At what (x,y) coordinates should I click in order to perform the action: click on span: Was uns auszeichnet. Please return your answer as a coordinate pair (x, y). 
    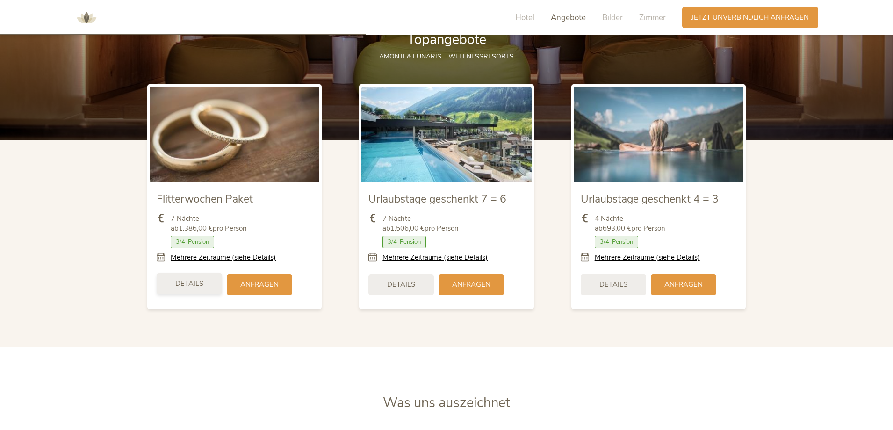
    Looking at the image, I should click on (447, 402).